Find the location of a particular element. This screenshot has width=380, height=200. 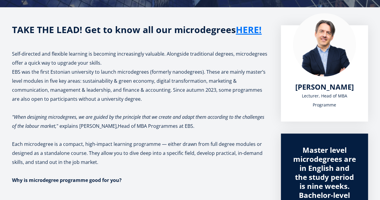

p: EBS was the first Estonian university to launch microdegrees (formerly nanodegrees). These are ma... is located at coordinates (140, 85).